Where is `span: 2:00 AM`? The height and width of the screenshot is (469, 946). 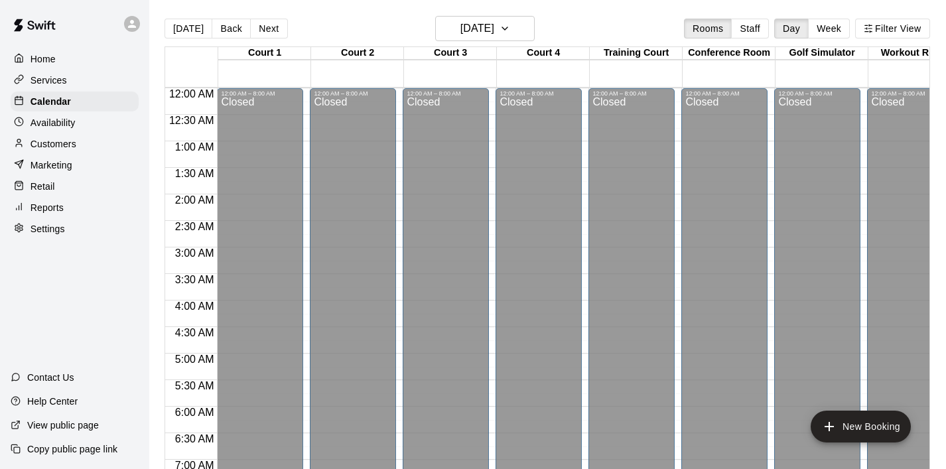 span: 2:00 AM is located at coordinates (194, 200).